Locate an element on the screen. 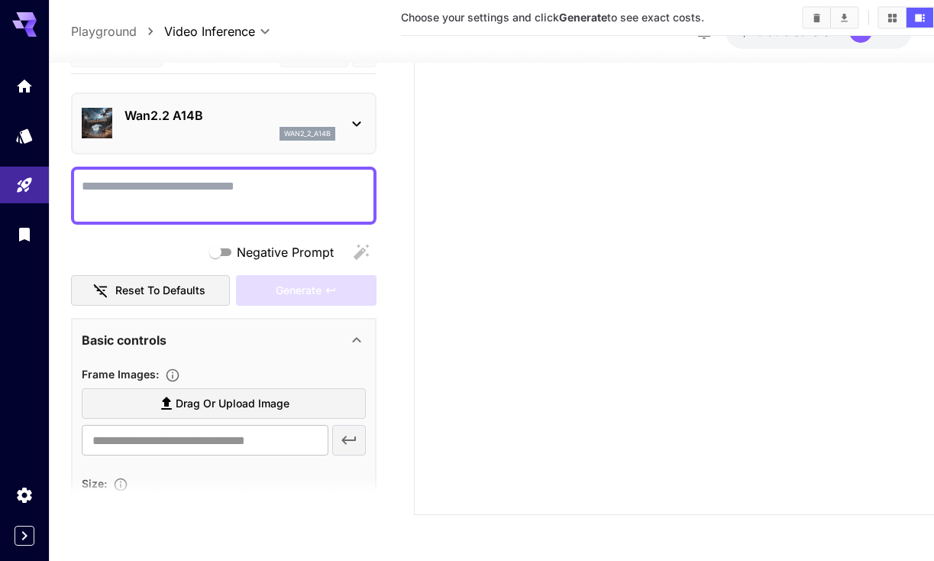 Image resolution: width=934 pixels, height=561 pixels. span: Negative Prompt is located at coordinates (285, 252).